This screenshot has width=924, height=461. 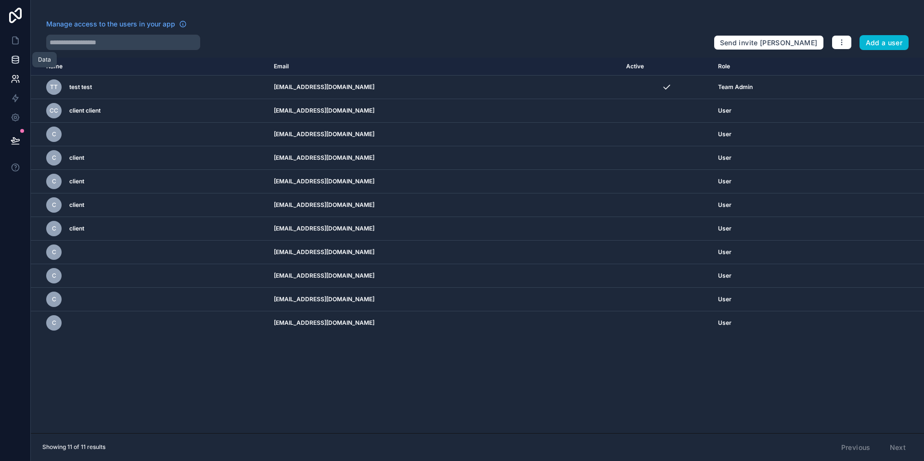 I want to click on button: Add a user, so click(x=884, y=43).